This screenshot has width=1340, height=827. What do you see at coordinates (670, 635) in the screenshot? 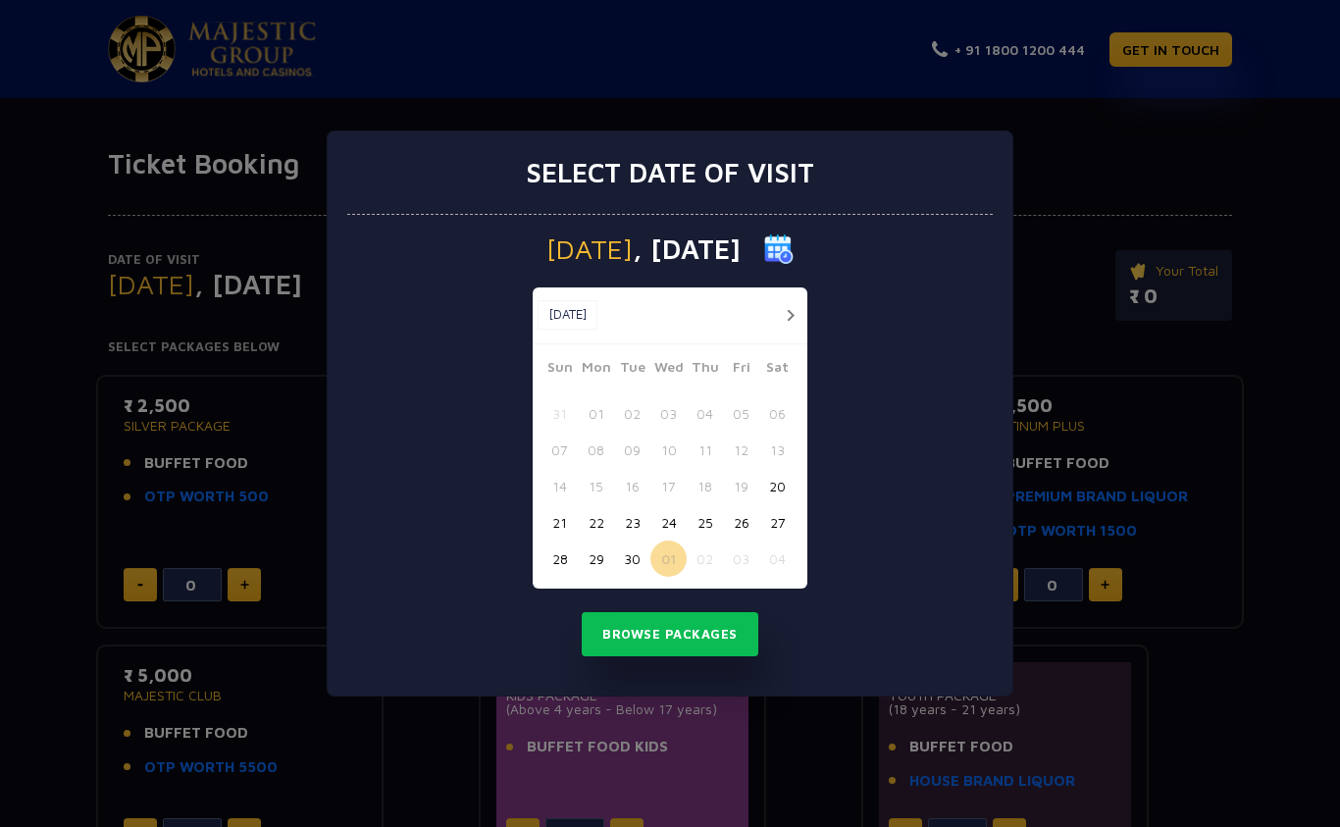
I see `button: Browse Packages` at bounding box center [670, 635].